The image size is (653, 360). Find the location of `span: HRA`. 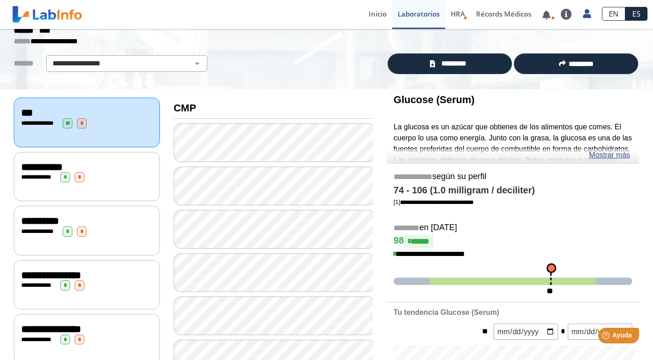

span: HRA is located at coordinates (457, 14).